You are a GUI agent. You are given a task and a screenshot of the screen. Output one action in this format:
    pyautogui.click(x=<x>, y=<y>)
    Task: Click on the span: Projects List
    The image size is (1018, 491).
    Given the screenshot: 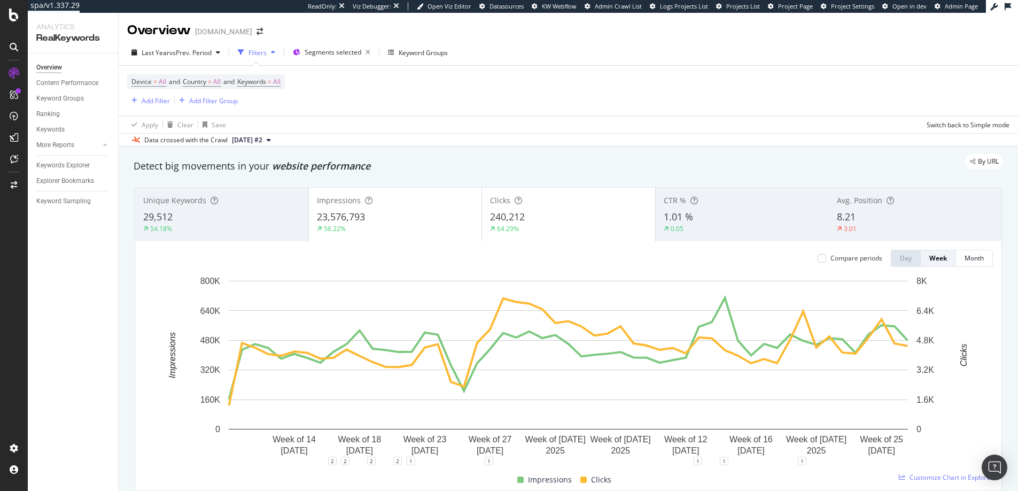 What is the action you would take?
    pyautogui.click(x=743, y=6)
    